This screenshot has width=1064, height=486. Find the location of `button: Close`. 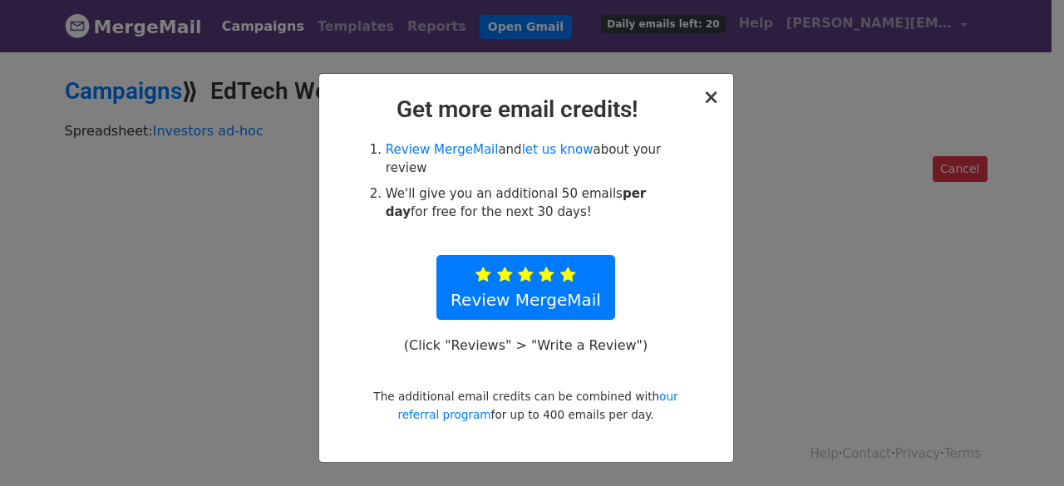

button: Close is located at coordinates (710, 97).